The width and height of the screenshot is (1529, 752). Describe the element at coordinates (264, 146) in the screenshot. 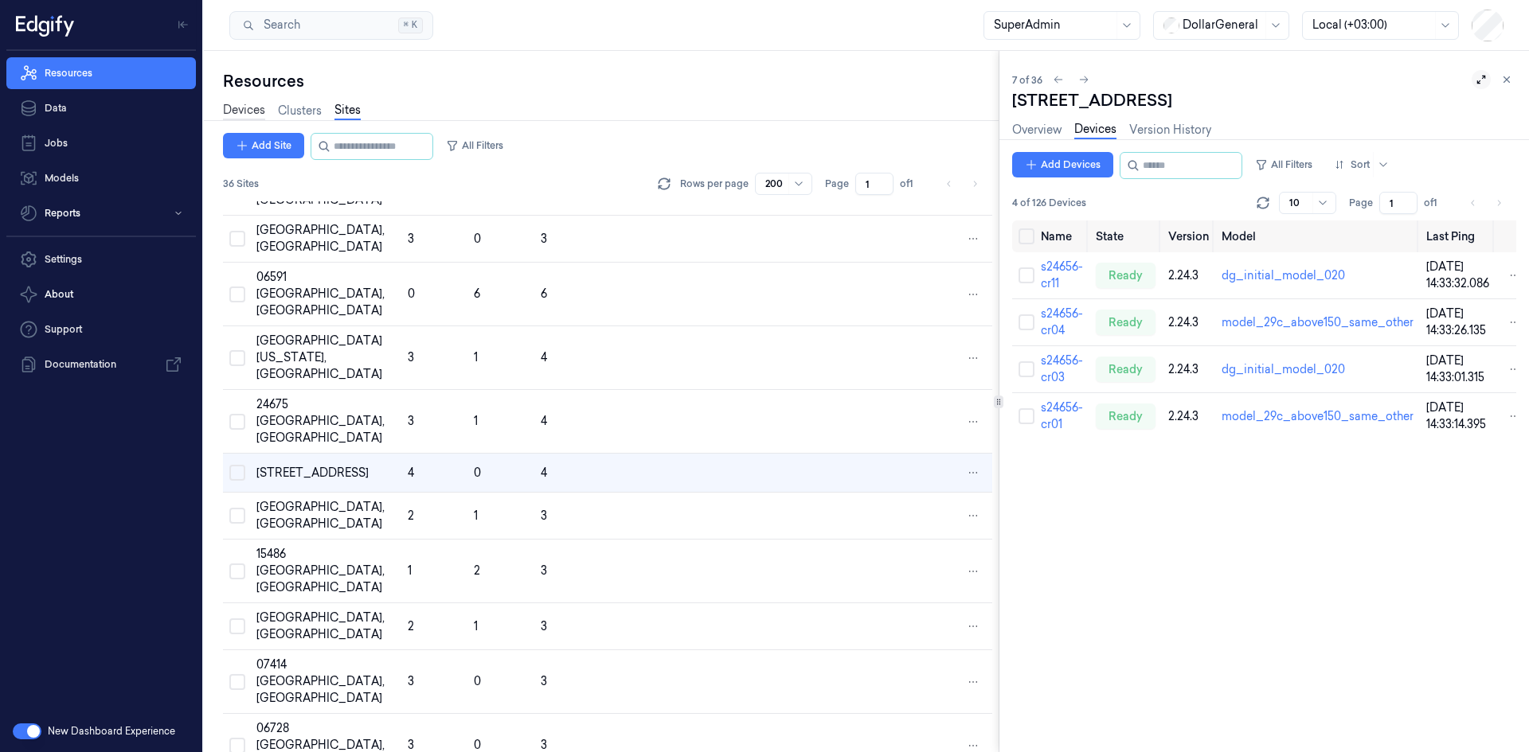

I see `button: Add Site` at that location.